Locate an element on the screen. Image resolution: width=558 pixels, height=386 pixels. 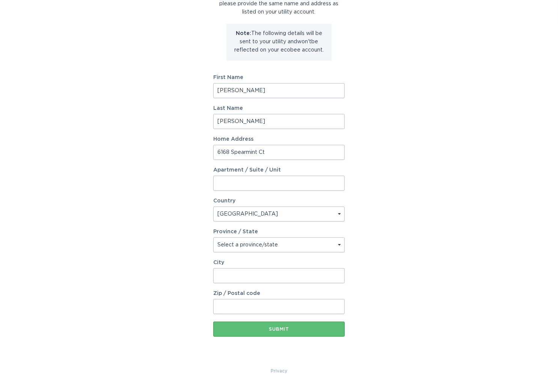
label: Apartment / Suite / Unit is located at coordinates (279, 170).